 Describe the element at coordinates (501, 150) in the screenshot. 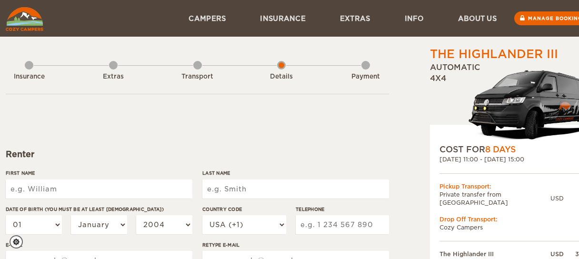

I see `span: 8 Days` at that location.